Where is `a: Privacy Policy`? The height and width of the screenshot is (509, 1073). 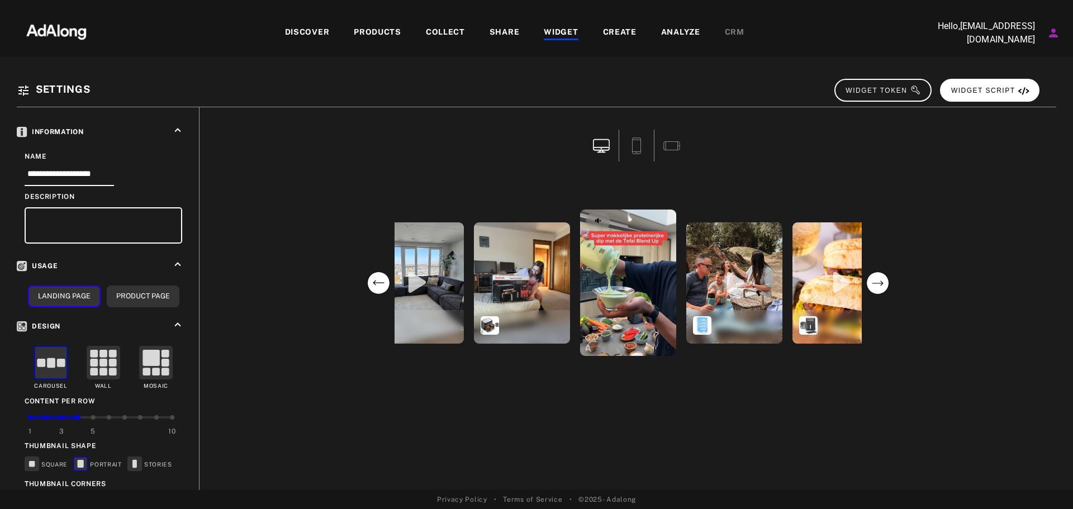 a: Privacy Policy is located at coordinates (462, 500).